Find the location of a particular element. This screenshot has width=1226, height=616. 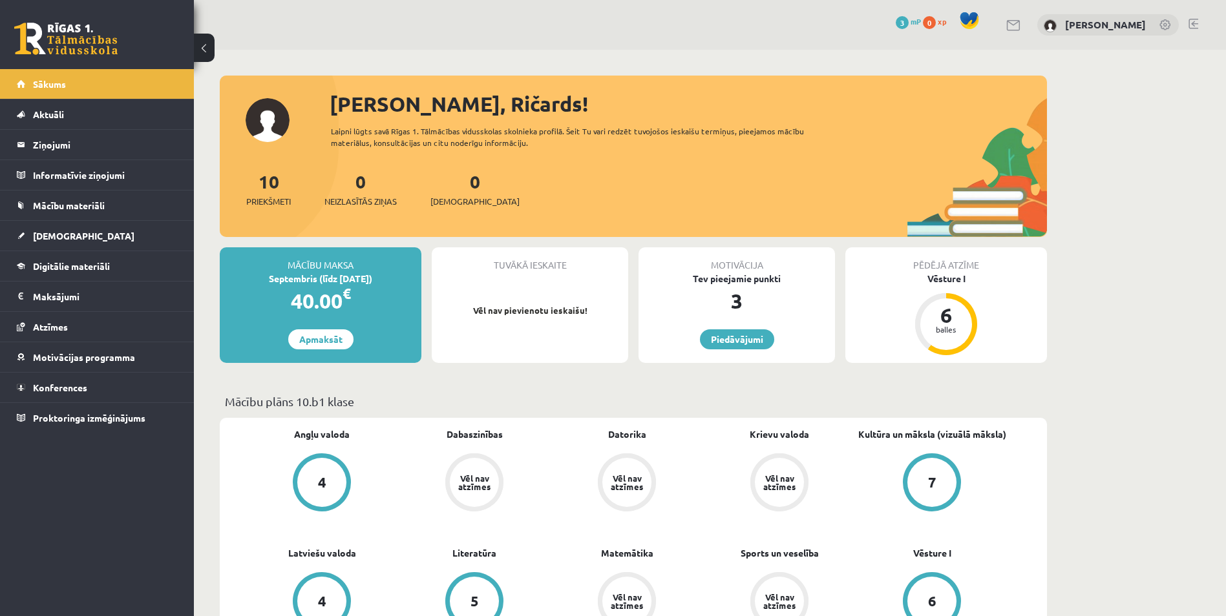

span: Atzīmes is located at coordinates (50, 327).